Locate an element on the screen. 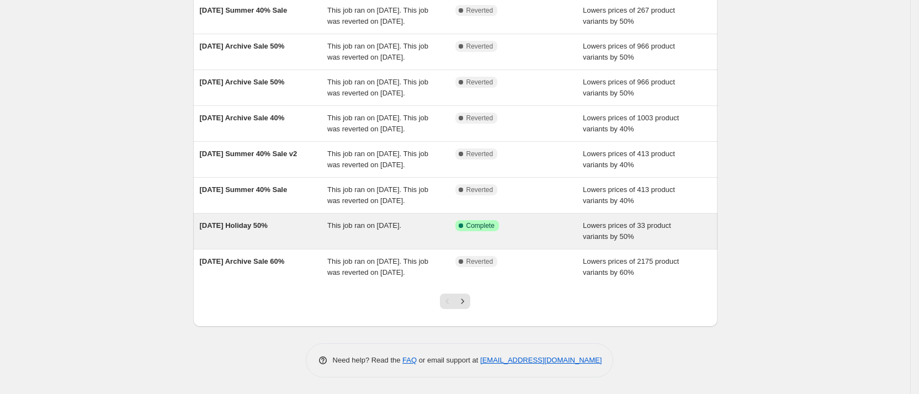  a: FAQ is located at coordinates (410, 360).